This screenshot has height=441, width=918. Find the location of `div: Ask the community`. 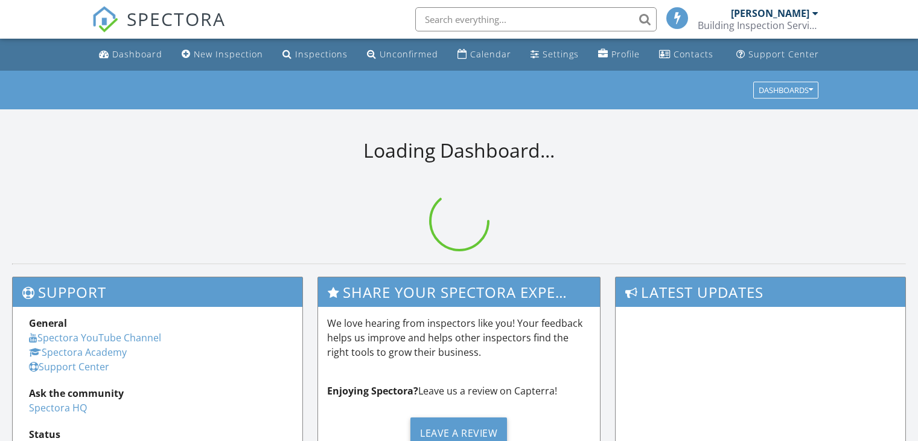

div: Ask the community is located at coordinates (158, 393).